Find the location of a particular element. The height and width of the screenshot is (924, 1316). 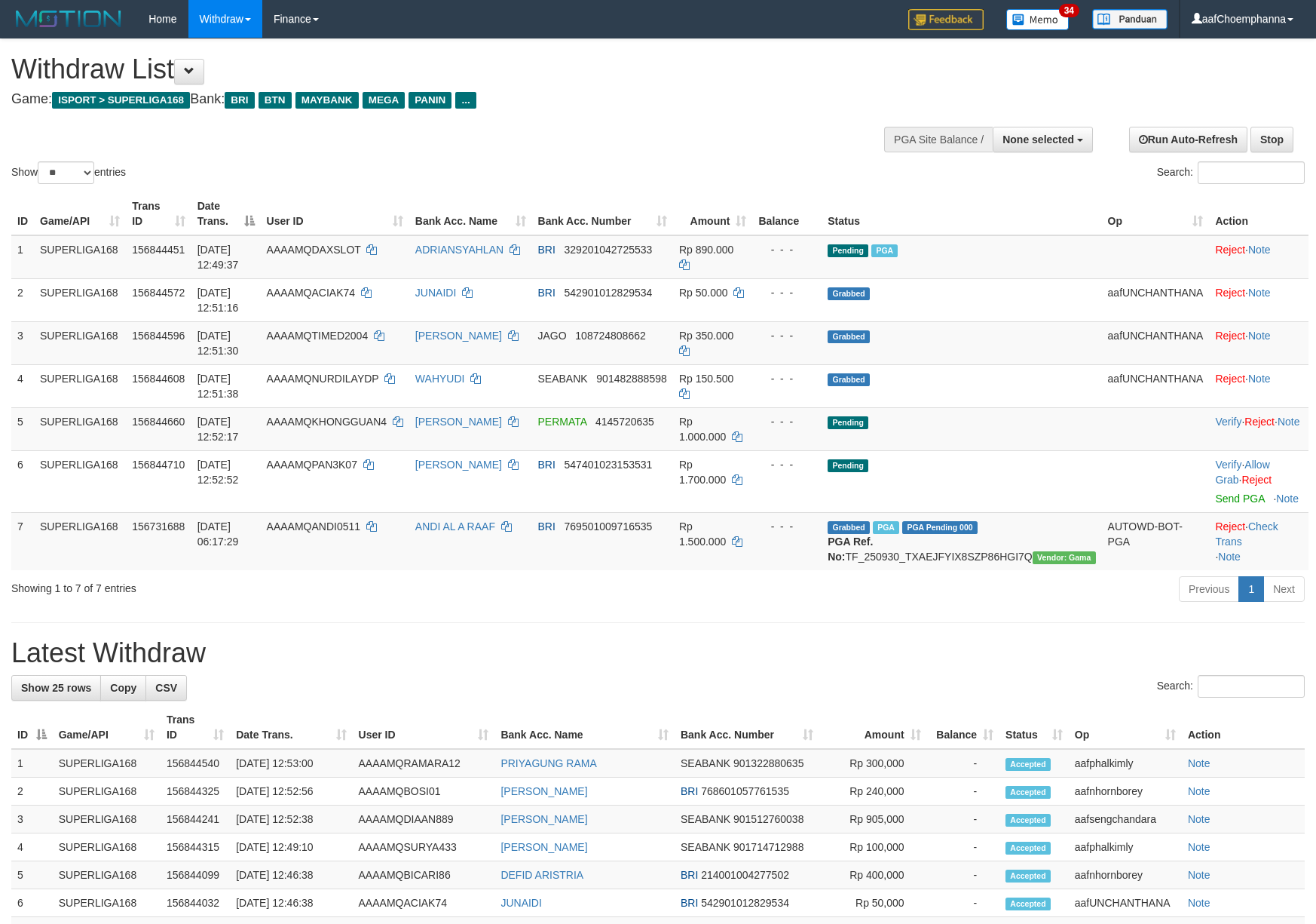

th: User ID: activate to sort column ascending is located at coordinates (335, 213).